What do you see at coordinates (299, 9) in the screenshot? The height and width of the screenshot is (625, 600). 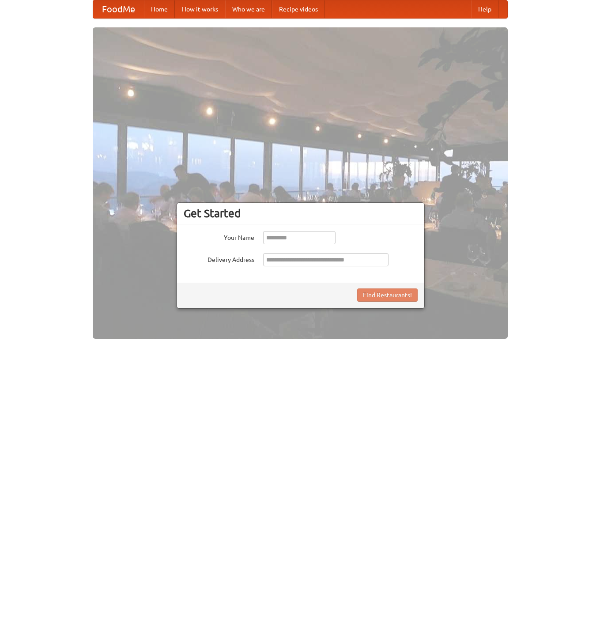 I see `a: Recipe videos` at bounding box center [299, 9].